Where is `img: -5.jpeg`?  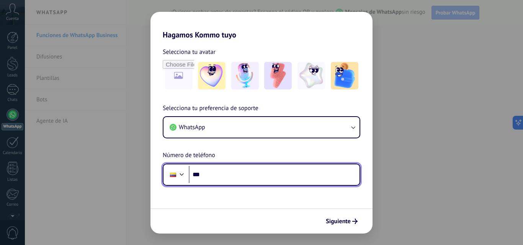
img: -5.jpeg is located at coordinates (345, 76).